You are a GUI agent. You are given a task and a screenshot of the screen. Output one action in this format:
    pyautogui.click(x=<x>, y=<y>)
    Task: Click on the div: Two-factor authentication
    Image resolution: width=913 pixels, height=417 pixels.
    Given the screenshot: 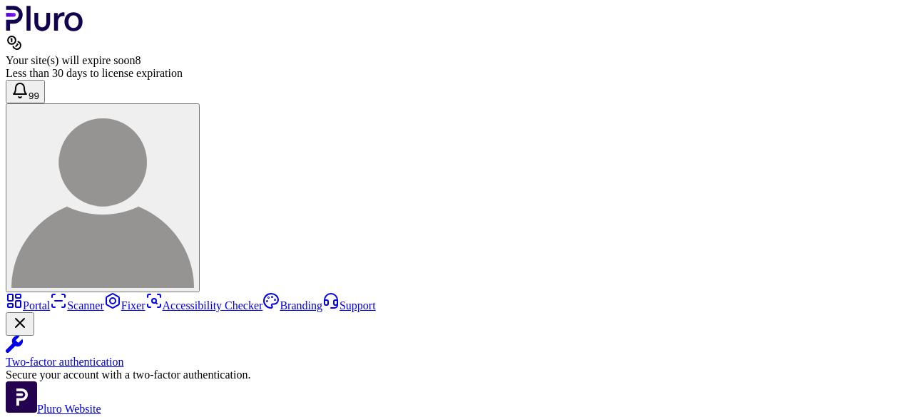 What is the action you would take?
    pyautogui.click(x=457, y=363)
    